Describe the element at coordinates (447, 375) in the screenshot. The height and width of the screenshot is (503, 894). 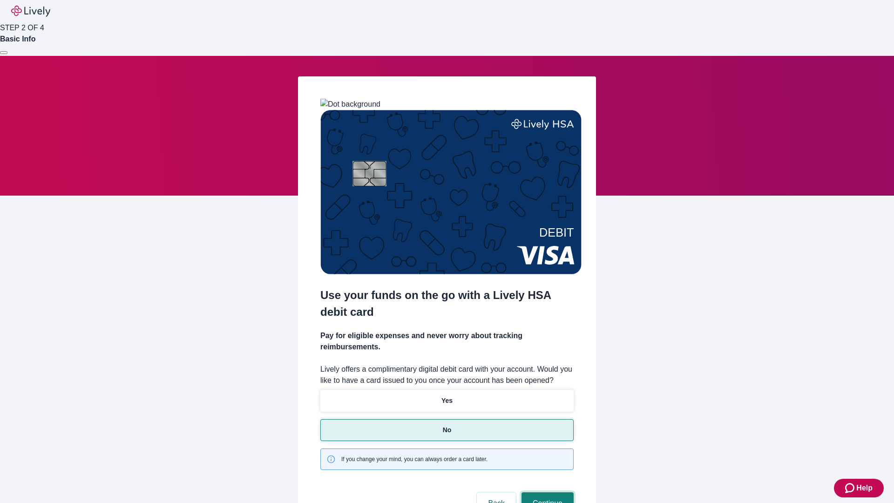
I see `label: Lively offers a complimentary digital debit card with your account. Would you like to have a card...` at that location.